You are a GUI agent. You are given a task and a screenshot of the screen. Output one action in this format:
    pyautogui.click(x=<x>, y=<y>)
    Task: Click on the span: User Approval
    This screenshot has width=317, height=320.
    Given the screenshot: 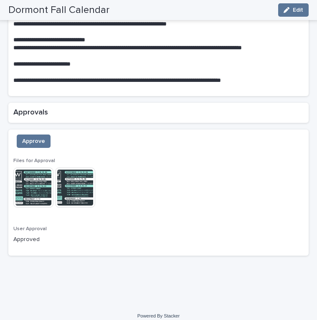 What is the action you would take?
    pyautogui.click(x=30, y=229)
    